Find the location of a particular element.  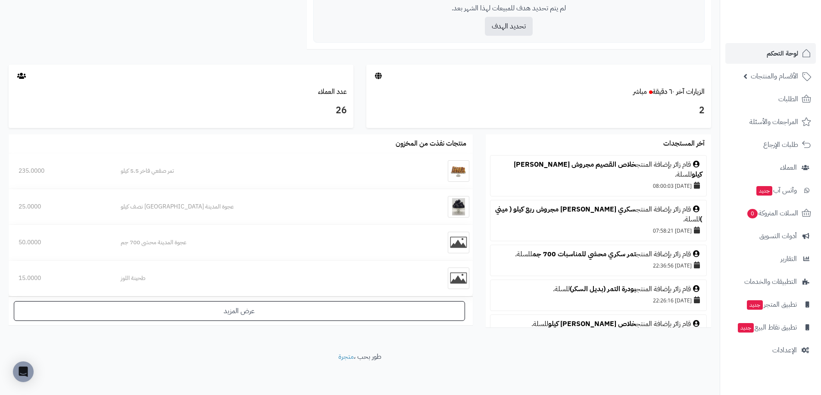

div: 235.0000 is located at coordinates (60, 171).